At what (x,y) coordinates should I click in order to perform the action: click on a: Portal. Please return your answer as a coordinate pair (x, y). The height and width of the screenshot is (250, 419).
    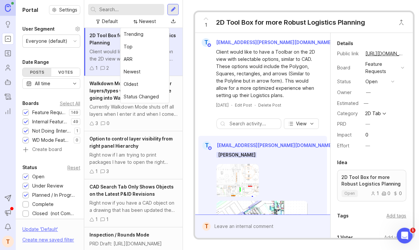
    Looking at the image, I should click on (8, 39).